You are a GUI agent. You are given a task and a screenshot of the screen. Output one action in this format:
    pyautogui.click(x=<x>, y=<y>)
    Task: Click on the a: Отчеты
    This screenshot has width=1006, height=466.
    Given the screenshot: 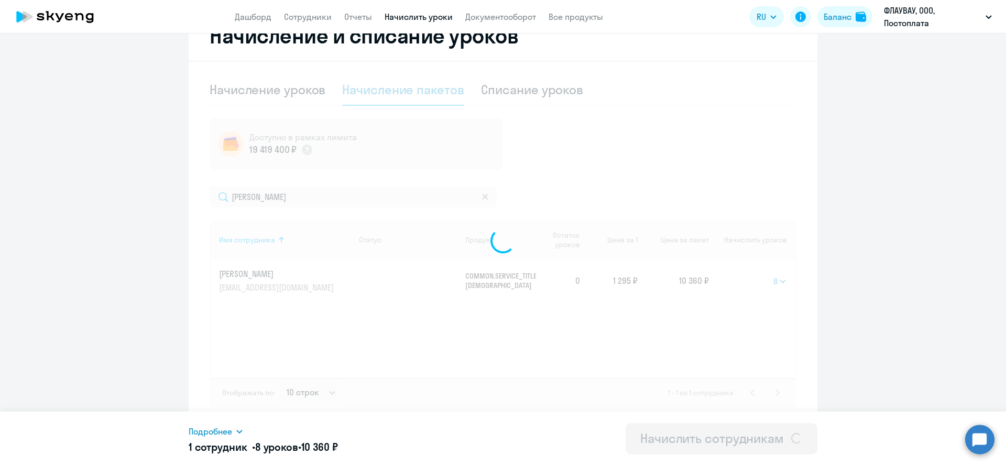 What is the action you would take?
    pyautogui.click(x=358, y=17)
    